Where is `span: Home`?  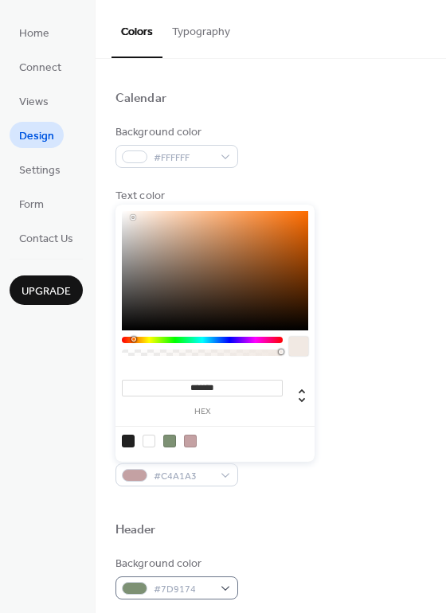 span: Home is located at coordinates (34, 33).